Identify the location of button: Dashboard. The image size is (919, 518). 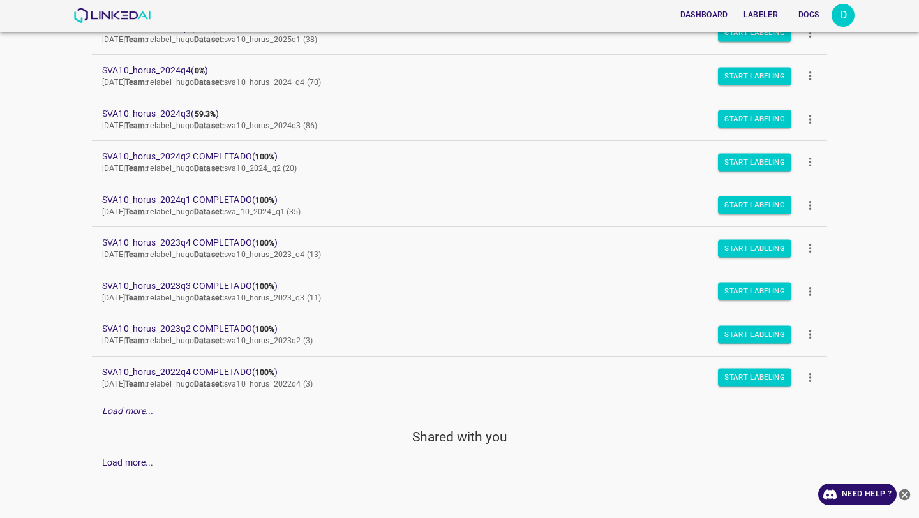
(704, 15).